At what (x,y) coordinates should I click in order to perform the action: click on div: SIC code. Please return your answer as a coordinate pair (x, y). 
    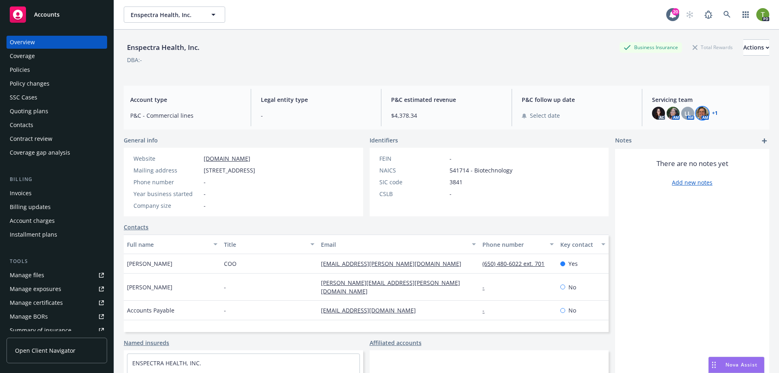
    Looking at the image, I should click on (412, 182).